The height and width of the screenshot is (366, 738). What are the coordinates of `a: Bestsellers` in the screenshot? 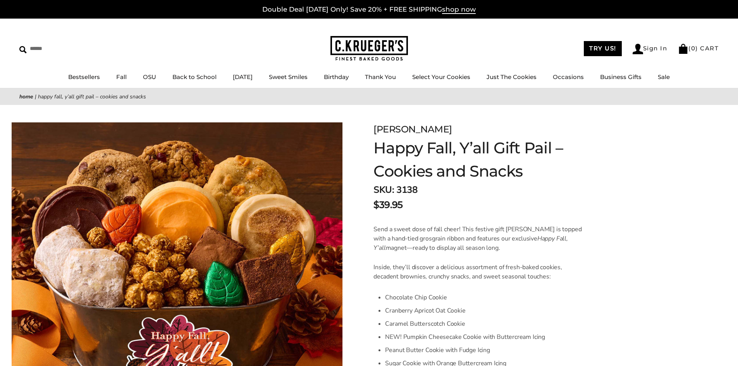 It's located at (84, 77).